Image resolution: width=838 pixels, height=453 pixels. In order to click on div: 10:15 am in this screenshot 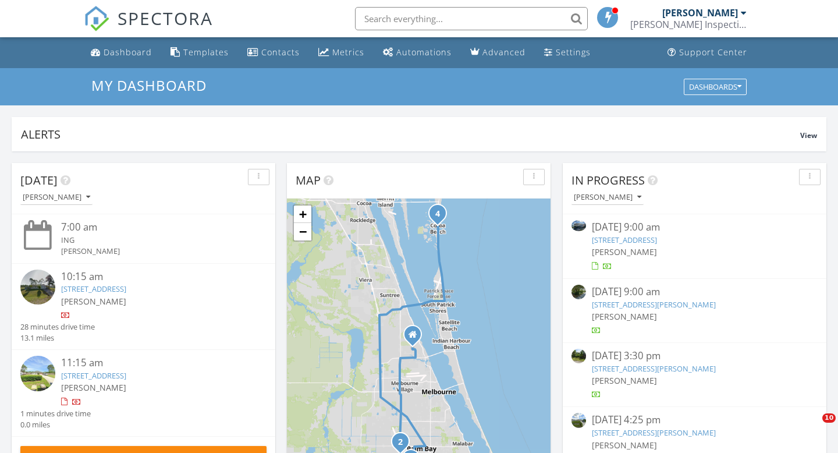, I will do `click(153, 276)`.